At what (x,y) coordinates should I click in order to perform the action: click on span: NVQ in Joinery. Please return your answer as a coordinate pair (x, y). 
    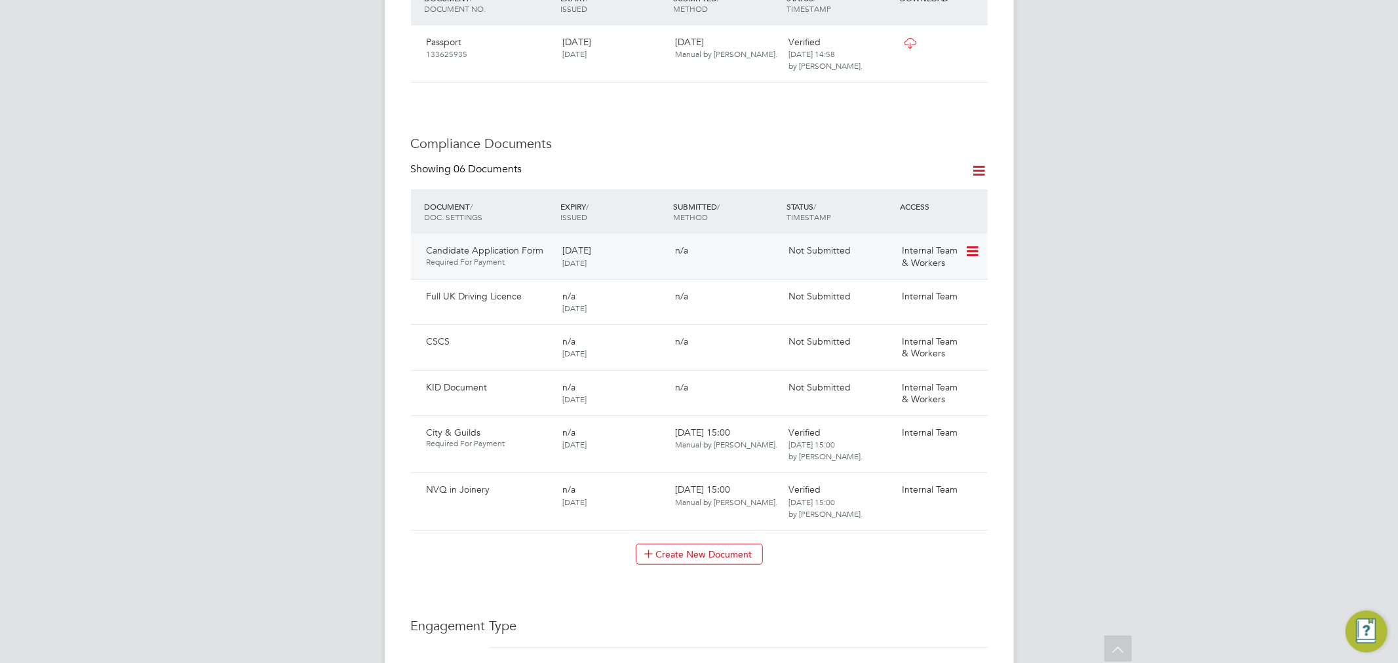
    Looking at the image, I should click on (458, 490).